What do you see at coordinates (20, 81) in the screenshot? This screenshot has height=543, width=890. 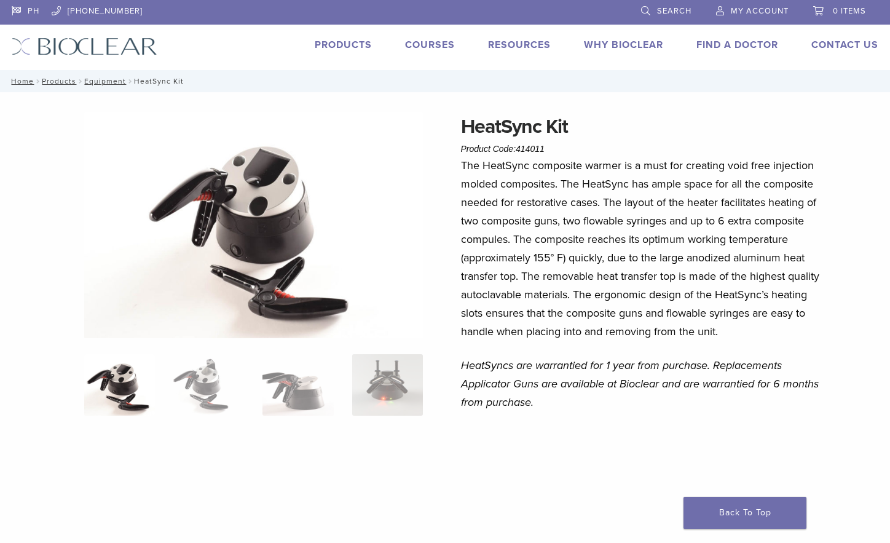 I see `a: Home` at bounding box center [20, 81].